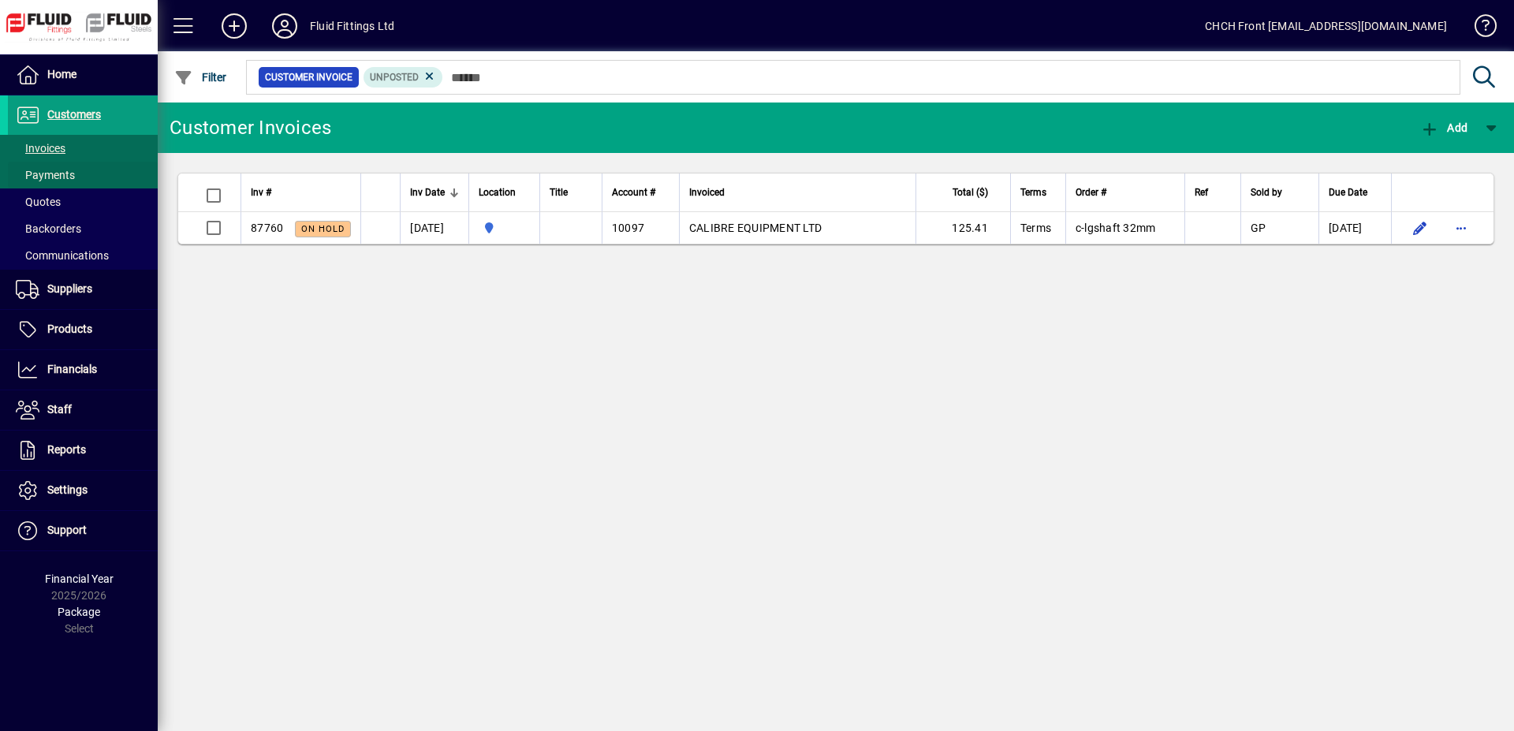 This screenshot has height=731, width=1514. Describe the element at coordinates (83, 256) in the screenshot. I see `a: Communications` at that location.